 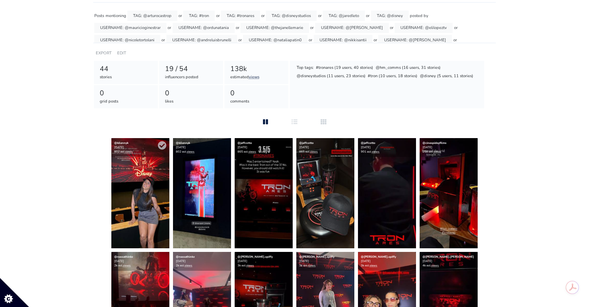 What do you see at coordinates (344, 16) in the screenshot?
I see `div: TAG: @jaredleto` at bounding box center [344, 16].